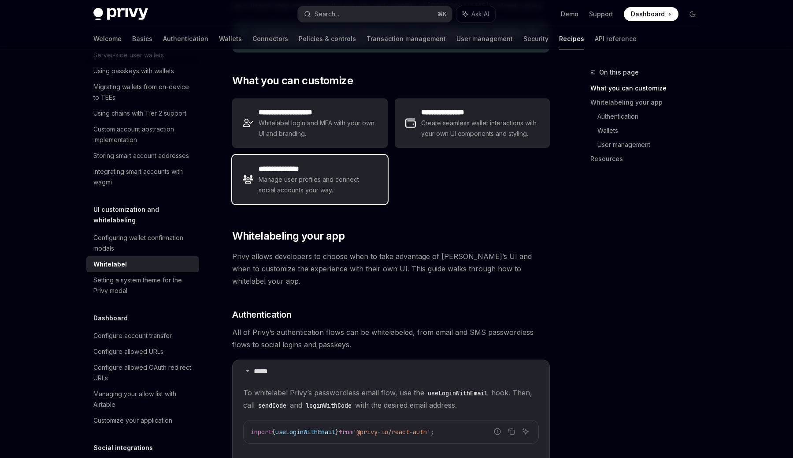 This screenshot has height=458, width=793. Describe the element at coordinates (143, 264) in the screenshot. I see `a: Whitelabel` at that location.